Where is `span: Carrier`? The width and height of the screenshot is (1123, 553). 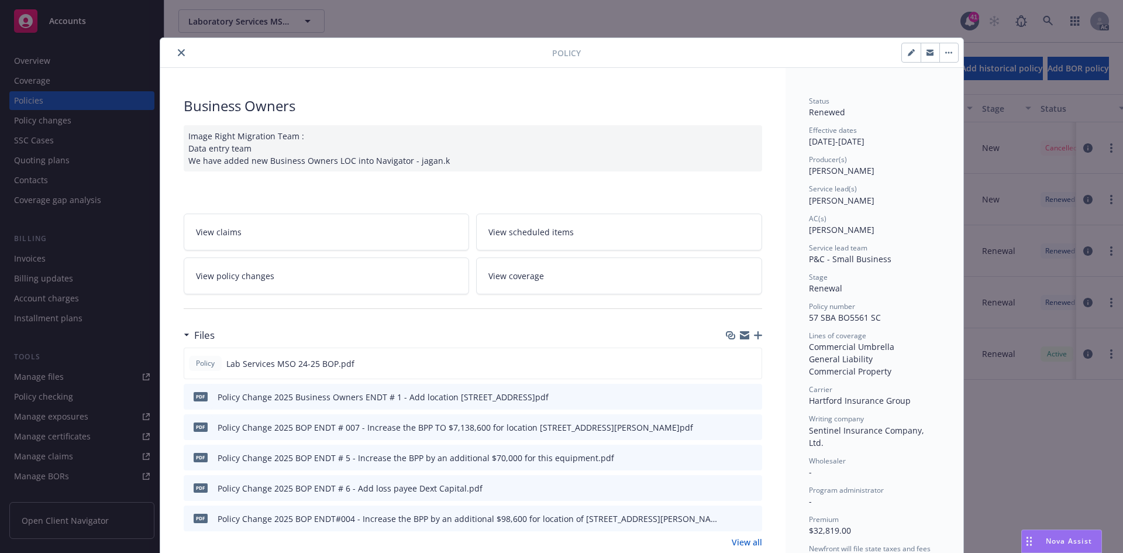 span: Carrier is located at coordinates (820, 389).